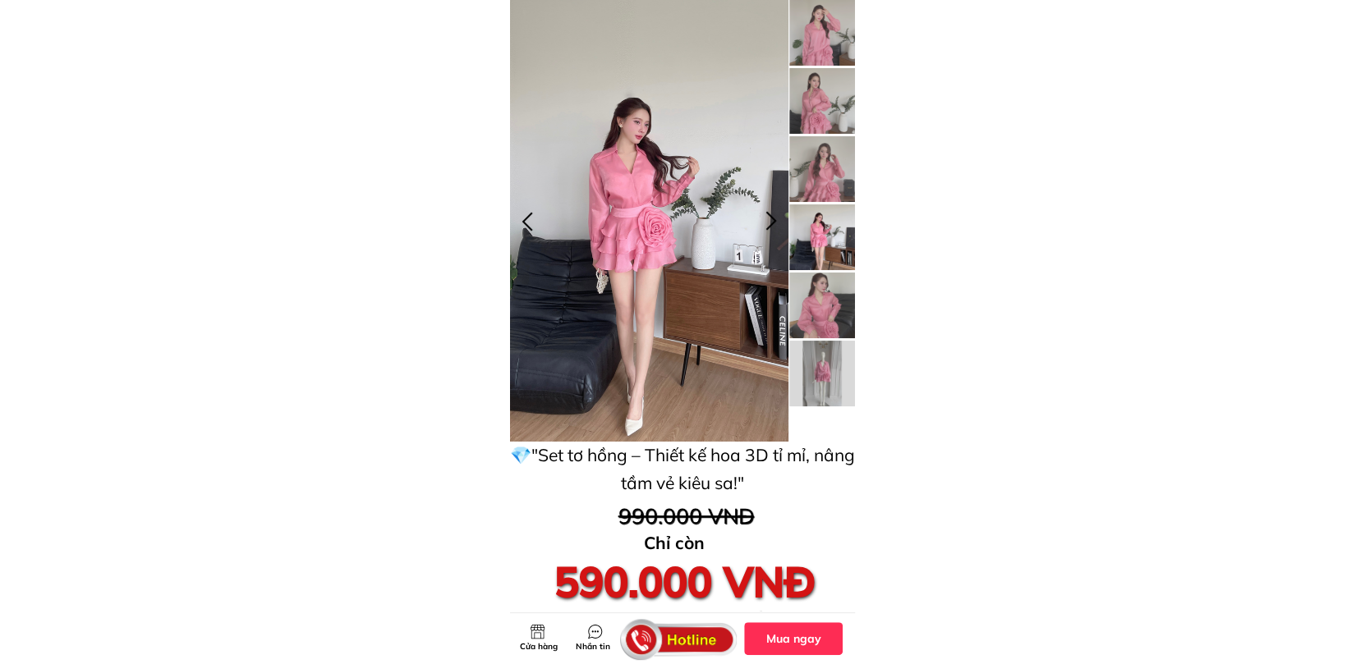  What do you see at coordinates (686, 517) in the screenshot?
I see `div: 990.000 VNĐ` at bounding box center [686, 517].